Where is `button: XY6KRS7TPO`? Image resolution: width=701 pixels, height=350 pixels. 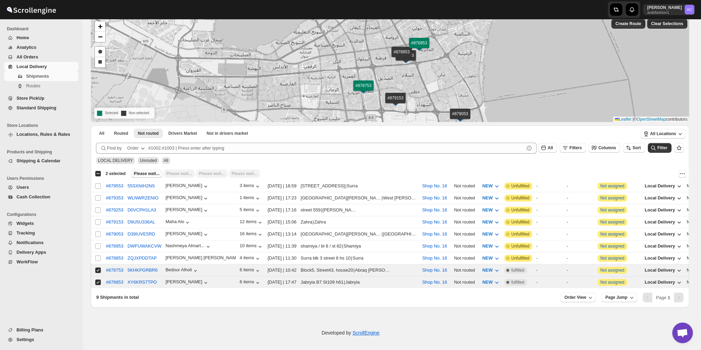 button: XY6KRS7TPO is located at coordinates (142, 282).